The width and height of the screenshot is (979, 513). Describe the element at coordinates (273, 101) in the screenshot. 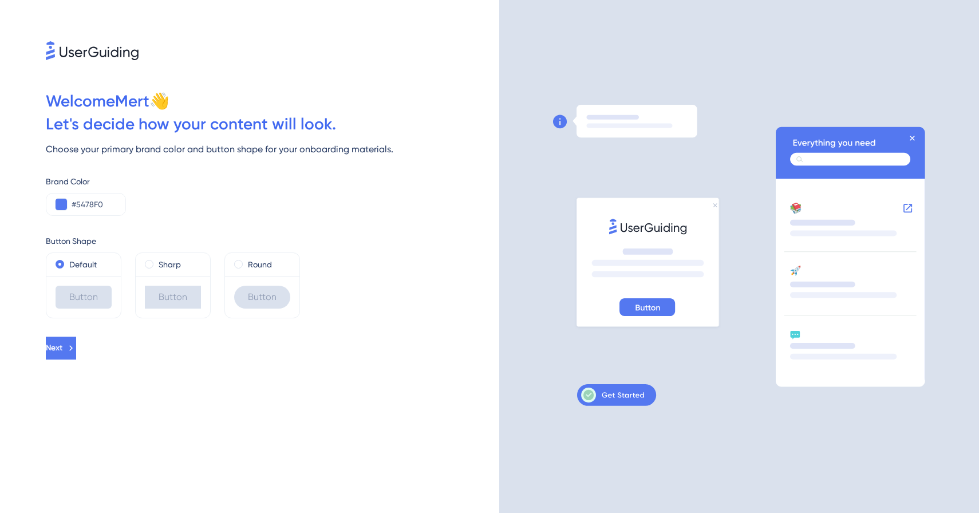

I see `div: Welcome Mert 👋` at that location.